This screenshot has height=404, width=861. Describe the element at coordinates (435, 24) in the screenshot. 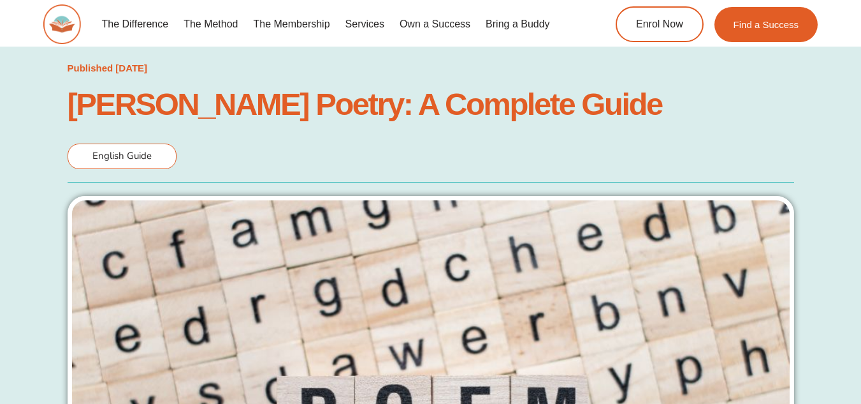

I see `a: Own a Success` at that location.